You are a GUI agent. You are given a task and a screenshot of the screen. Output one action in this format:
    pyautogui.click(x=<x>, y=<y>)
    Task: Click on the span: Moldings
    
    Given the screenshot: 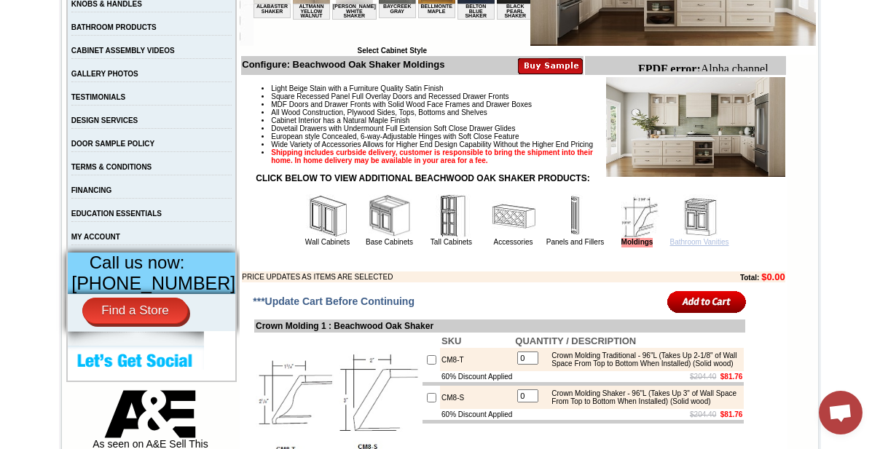 What is the action you would take?
    pyautogui.click(x=637, y=243)
    